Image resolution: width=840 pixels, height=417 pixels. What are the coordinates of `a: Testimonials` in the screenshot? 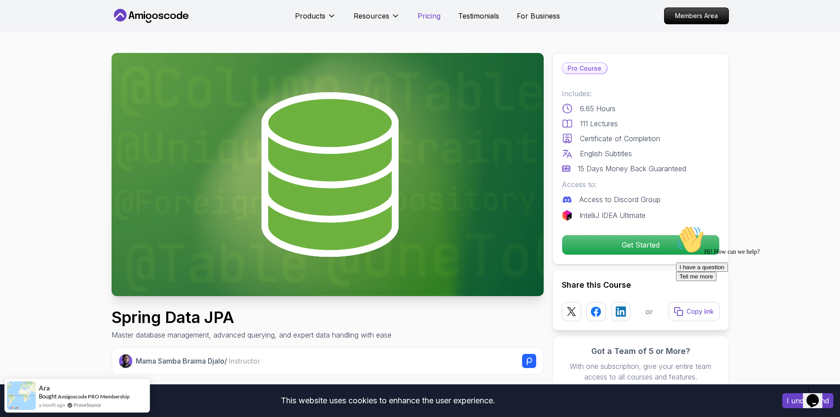 It's located at (479, 16).